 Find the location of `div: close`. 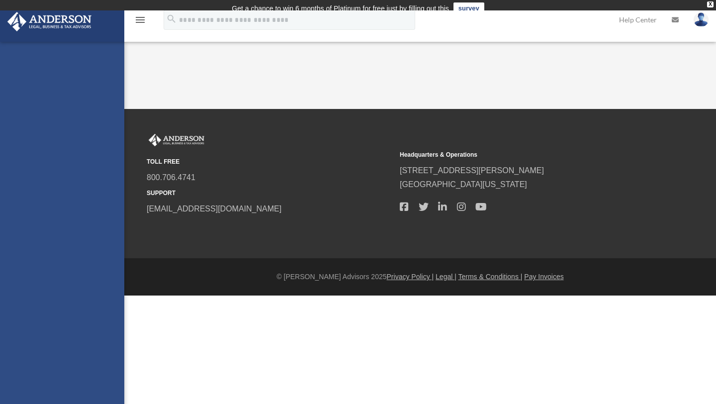

div: close is located at coordinates (710, 4).